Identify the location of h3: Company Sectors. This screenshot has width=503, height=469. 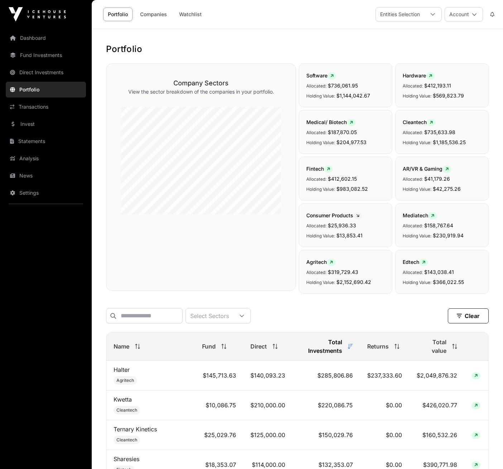
(201, 83).